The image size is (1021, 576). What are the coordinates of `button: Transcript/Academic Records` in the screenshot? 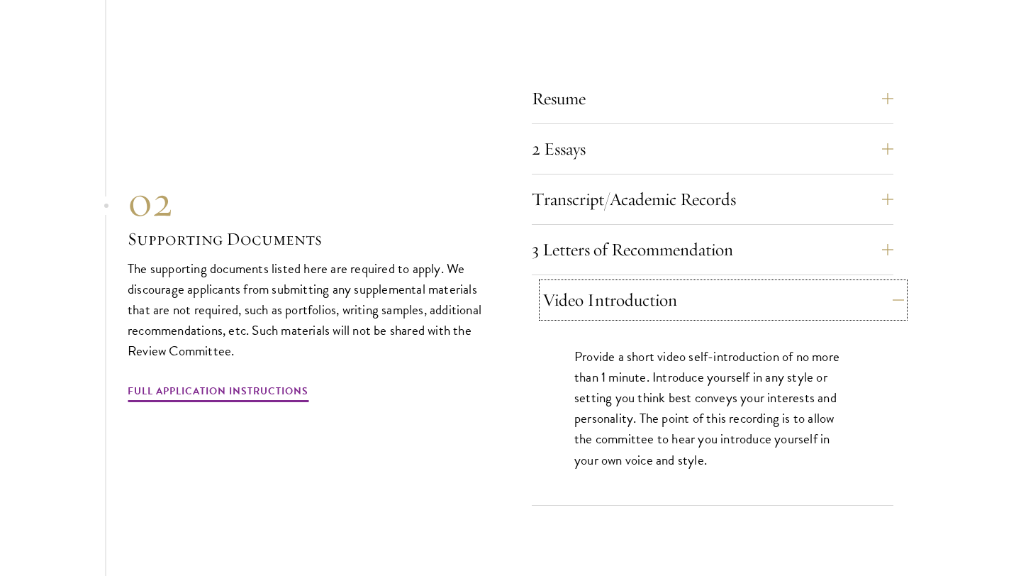 It's located at (712, 199).